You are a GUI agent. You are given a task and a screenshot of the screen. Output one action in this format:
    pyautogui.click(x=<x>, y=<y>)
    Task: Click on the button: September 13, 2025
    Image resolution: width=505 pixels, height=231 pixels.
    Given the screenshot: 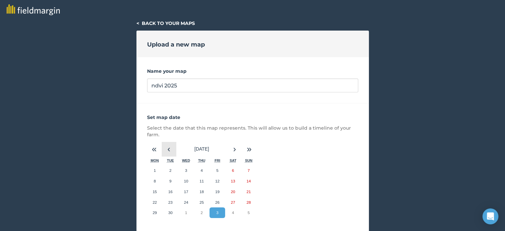 What is the action you would take?
    pyautogui.click(x=233, y=181)
    